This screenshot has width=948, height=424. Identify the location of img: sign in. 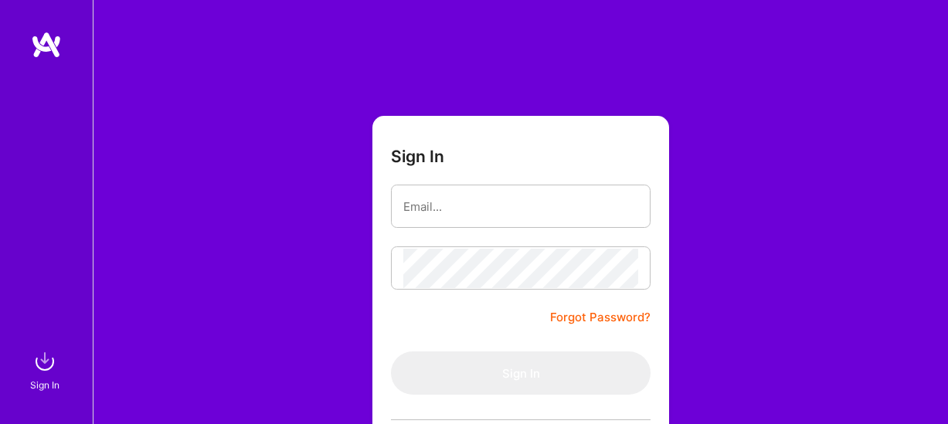
(45, 362).